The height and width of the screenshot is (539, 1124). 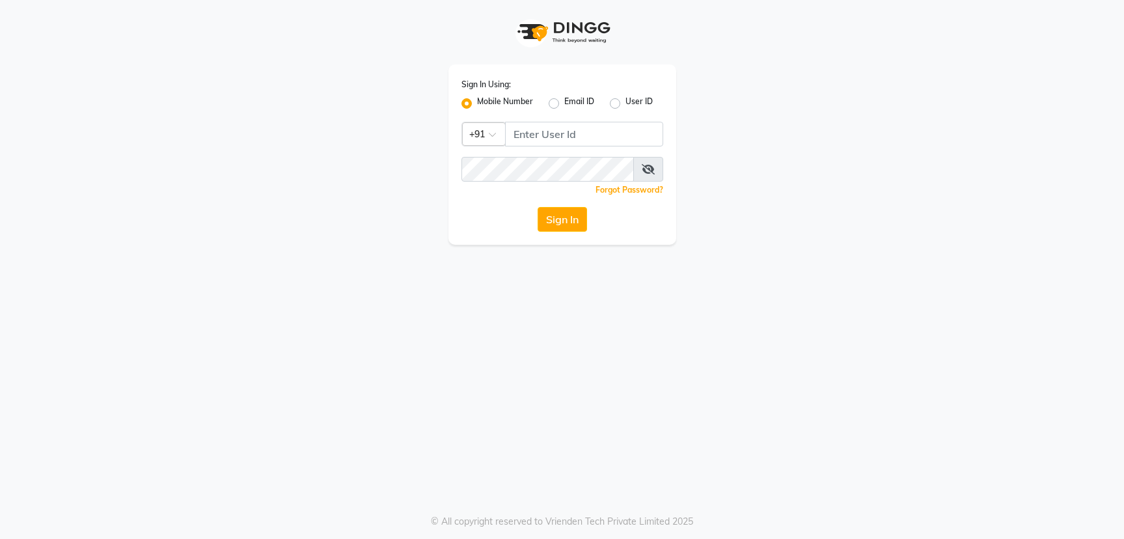 What do you see at coordinates (639, 103) in the screenshot?
I see `label: User ID` at bounding box center [639, 103].